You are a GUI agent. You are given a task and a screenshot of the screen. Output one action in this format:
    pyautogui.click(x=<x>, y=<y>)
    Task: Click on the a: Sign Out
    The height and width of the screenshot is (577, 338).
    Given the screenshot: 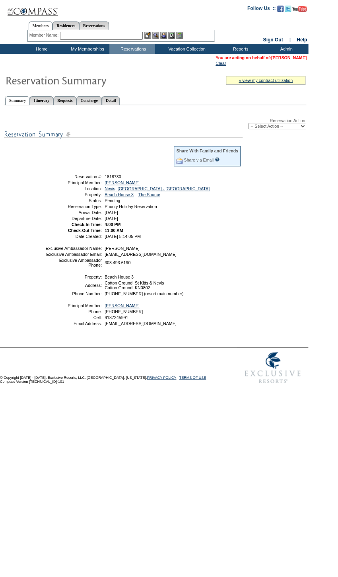 What is the action you would take?
    pyautogui.click(x=273, y=40)
    